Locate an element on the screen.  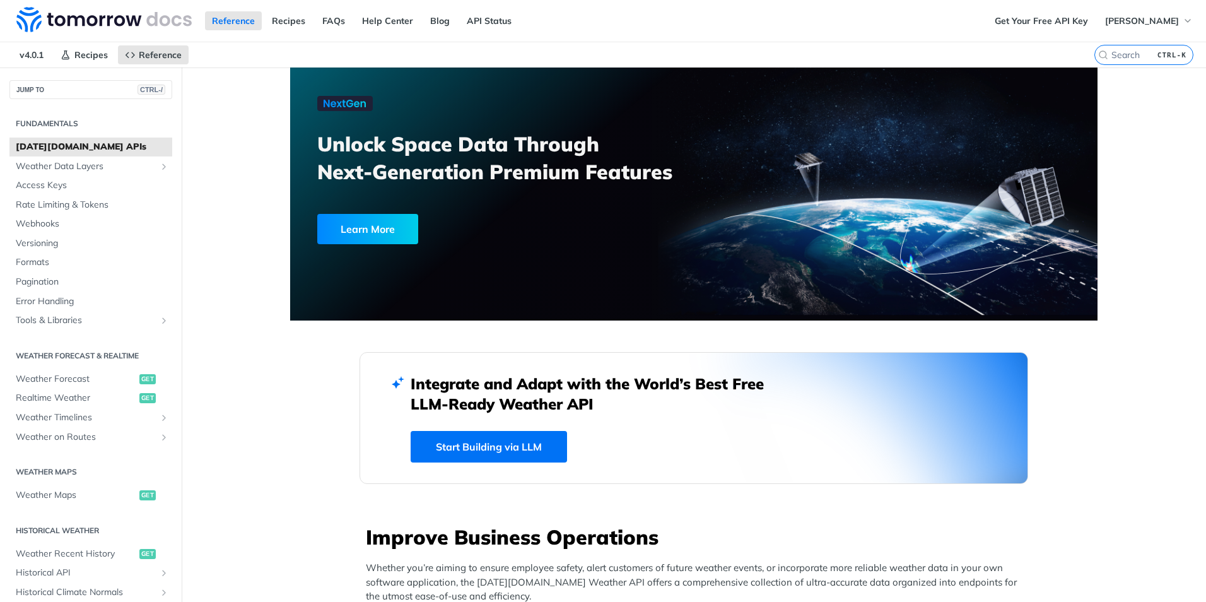
a: Weather on RoutesShow subpages for Weather on Routes is located at coordinates (91, 437).